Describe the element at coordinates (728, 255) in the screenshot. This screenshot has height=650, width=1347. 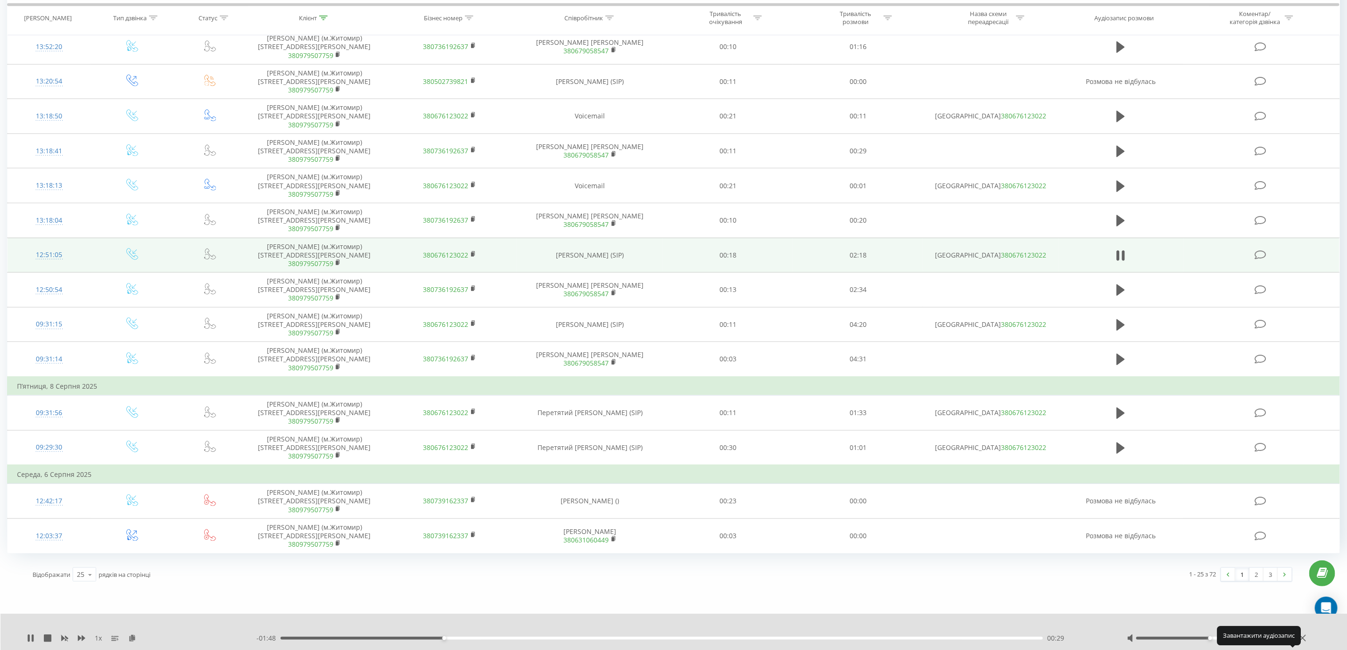
I see `td: 00:18` at that location.